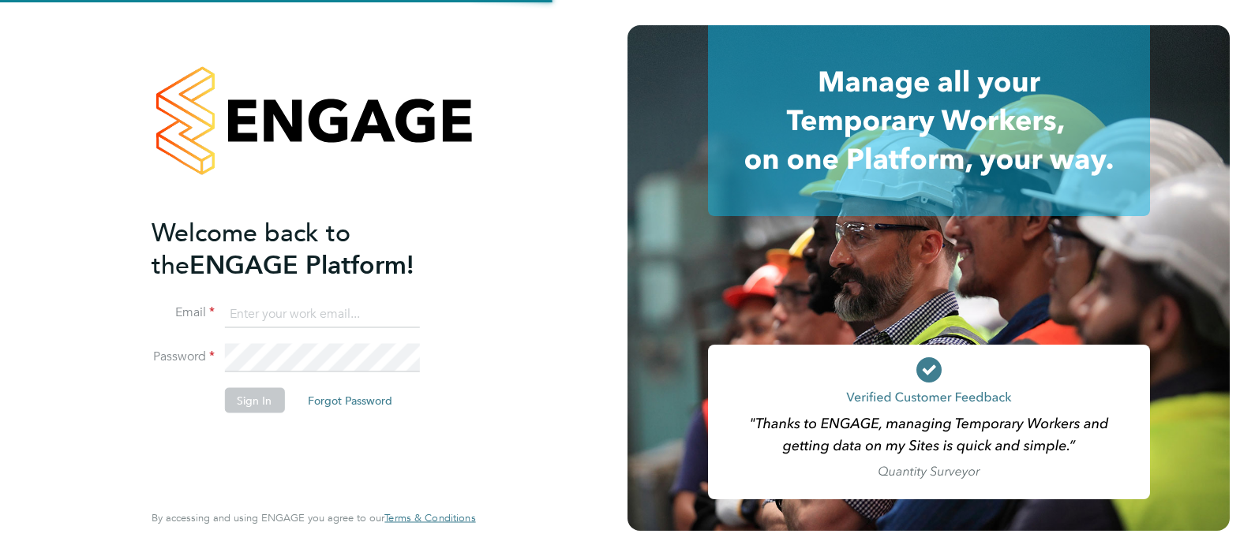 The image size is (1255, 556). What do you see at coordinates (313, 518) in the screenshot?
I see `span: By accessing and using ENGAGE you agree to our` at bounding box center [313, 518].